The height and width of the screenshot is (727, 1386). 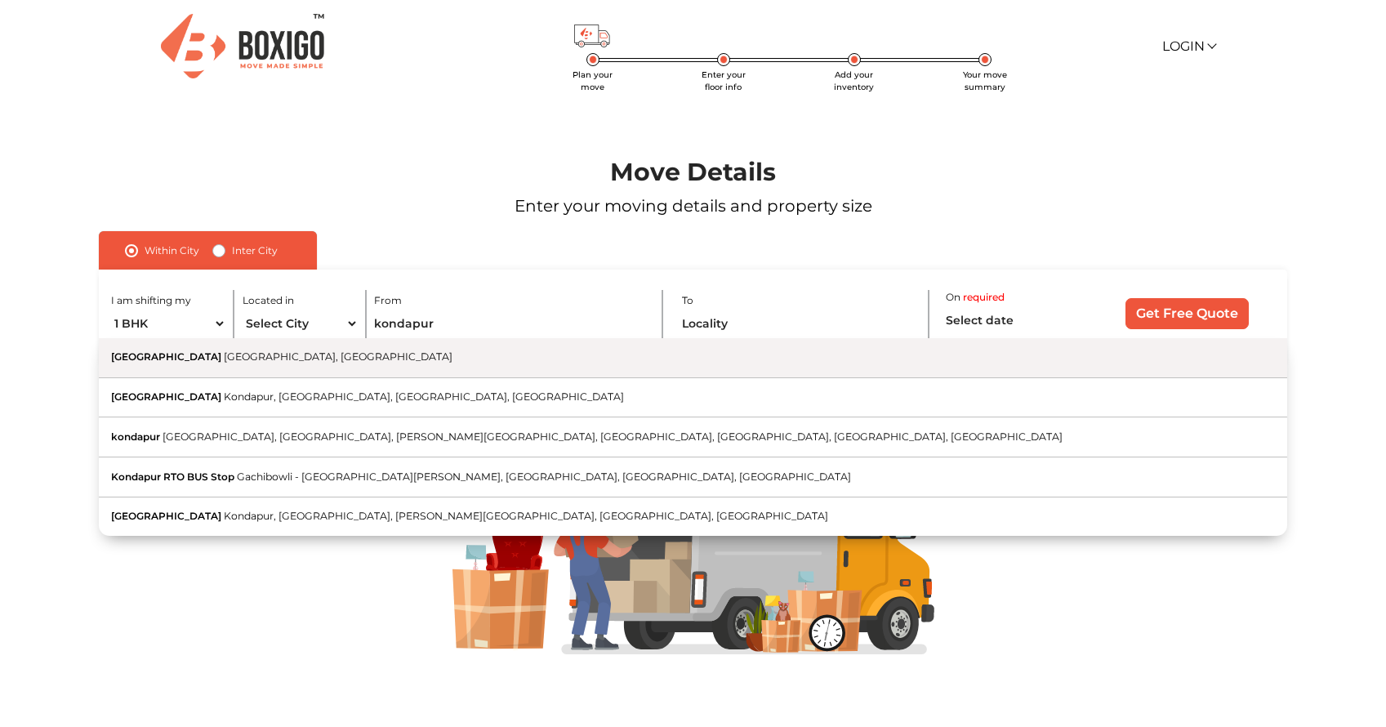 I want to click on label: Within City, so click(x=172, y=251).